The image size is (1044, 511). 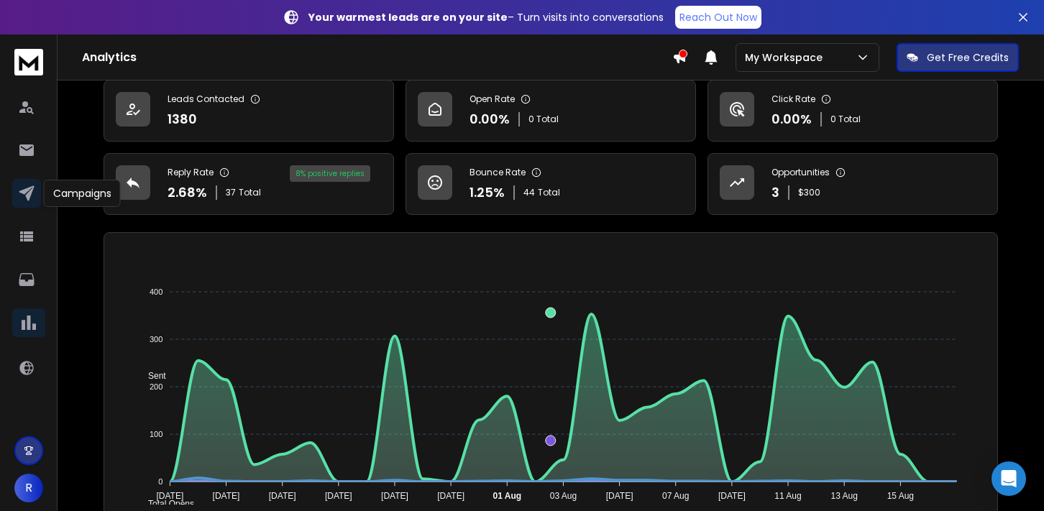 I want to click on a: Bounce Rate1.25%44Total, so click(x=551, y=184).